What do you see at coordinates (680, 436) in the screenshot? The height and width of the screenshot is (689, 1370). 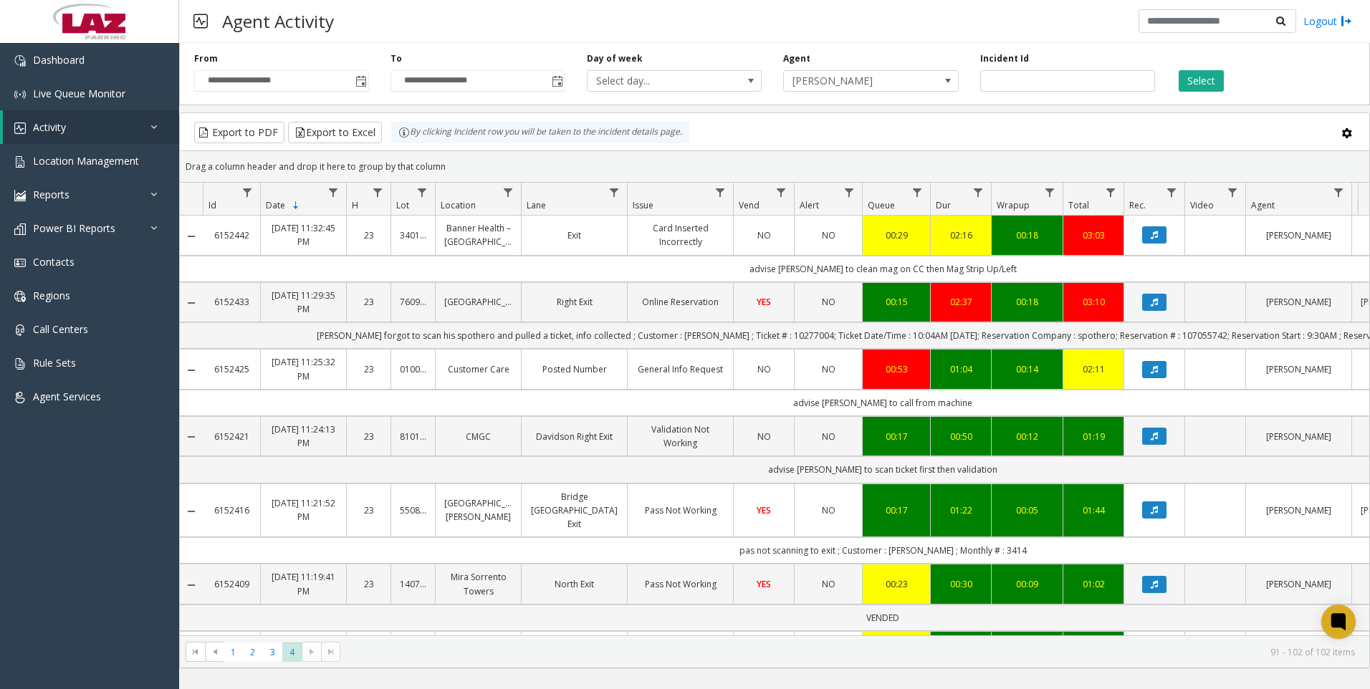 I see `a: Validation Not Working` at bounding box center [680, 436].